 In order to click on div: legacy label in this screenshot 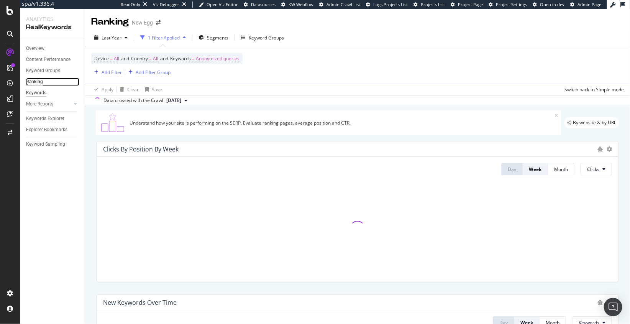, I will do `click(592, 123)`.